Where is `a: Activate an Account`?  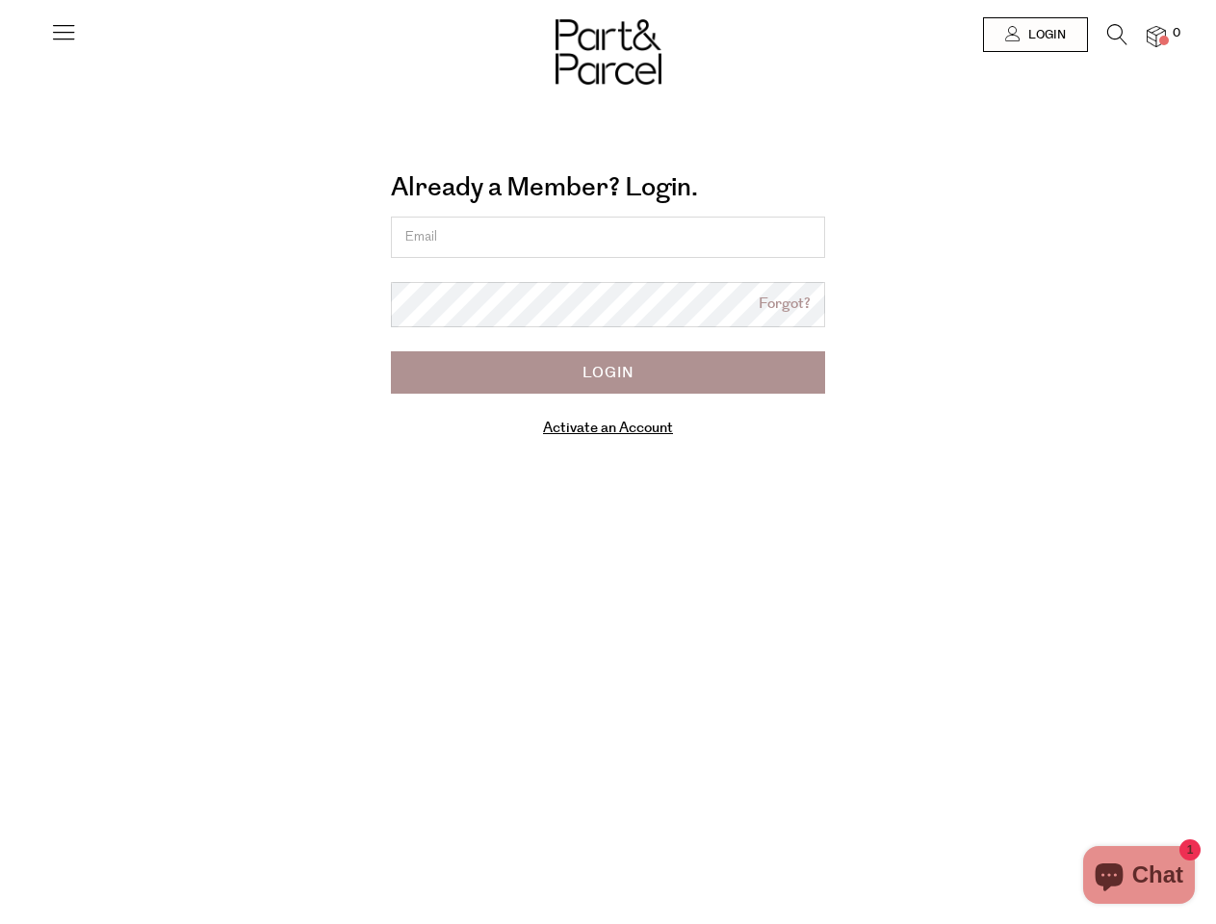 a: Activate an Account is located at coordinates (607, 427).